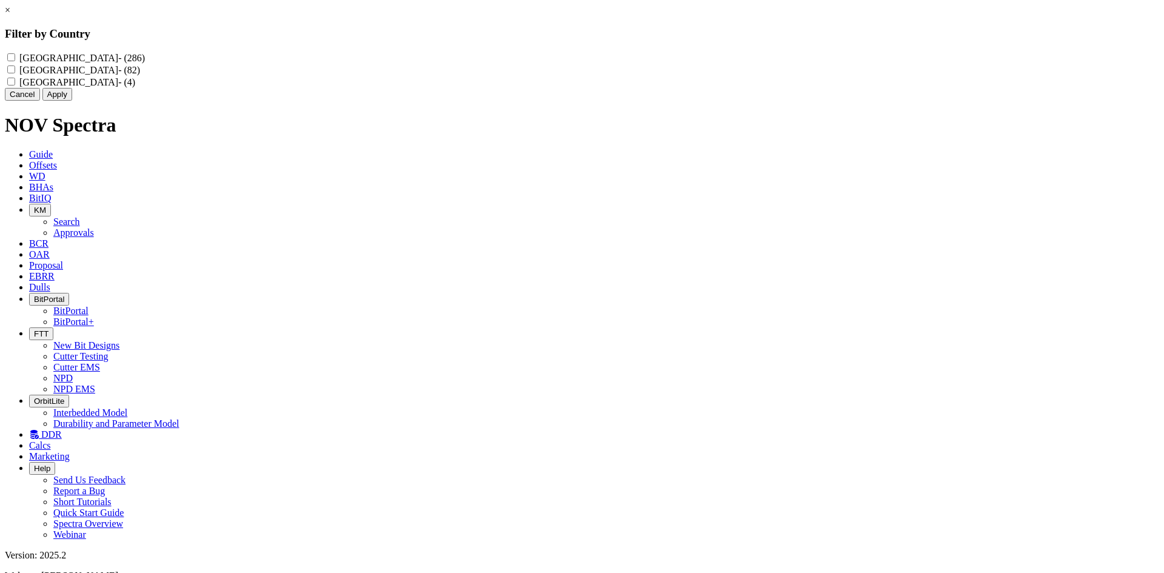  Describe the element at coordinates (79, 490) in the screenshot. I see `a: Report a Bug` at that location.